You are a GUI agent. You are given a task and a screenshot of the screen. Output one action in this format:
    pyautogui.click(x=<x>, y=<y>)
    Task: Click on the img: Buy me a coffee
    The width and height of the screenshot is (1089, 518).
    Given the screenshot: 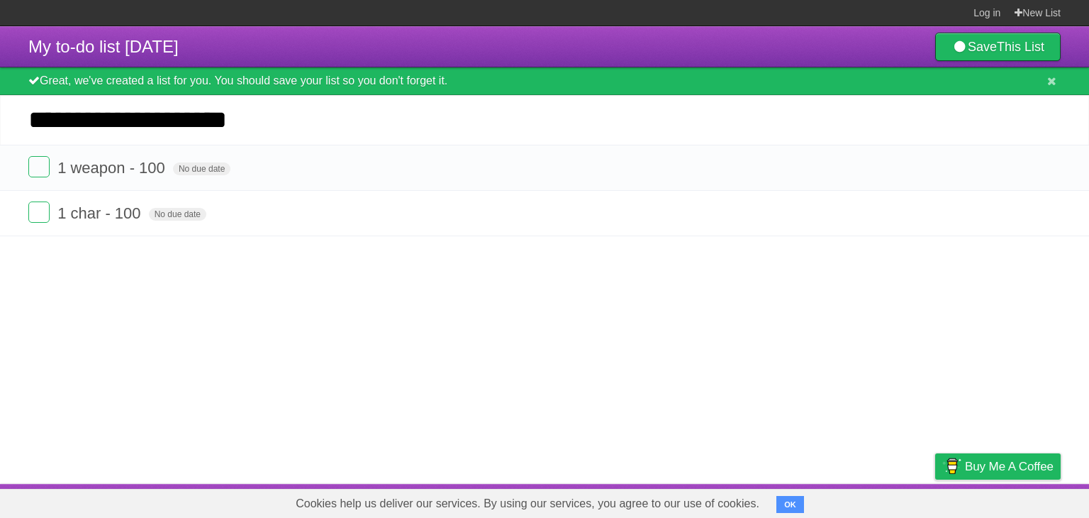 What is the action you would take?
    pyautogui.click(x=952, y=466)
    